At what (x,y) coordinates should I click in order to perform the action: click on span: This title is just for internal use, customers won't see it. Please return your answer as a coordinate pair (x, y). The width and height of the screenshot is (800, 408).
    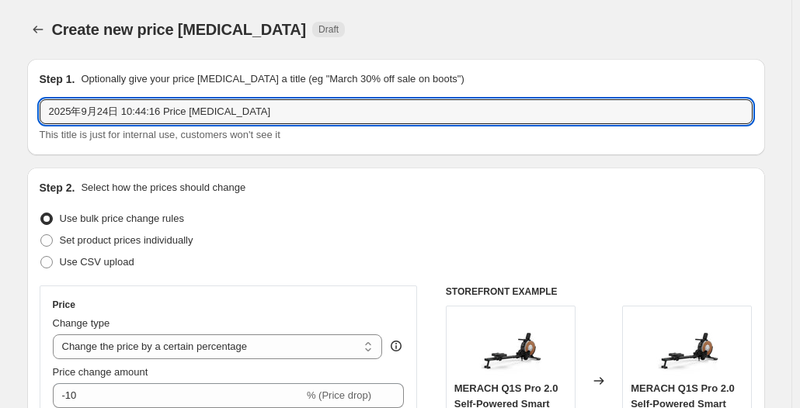
    Looking at the image, I should click on (160, 134).